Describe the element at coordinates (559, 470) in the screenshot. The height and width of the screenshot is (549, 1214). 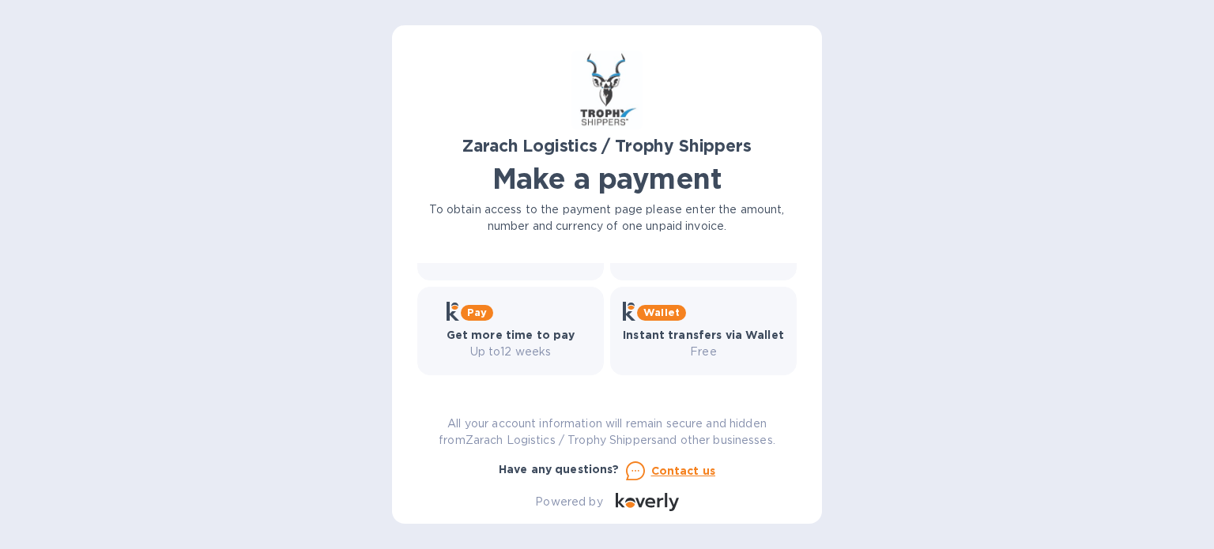
I see `b: Have any questions?` at that location.